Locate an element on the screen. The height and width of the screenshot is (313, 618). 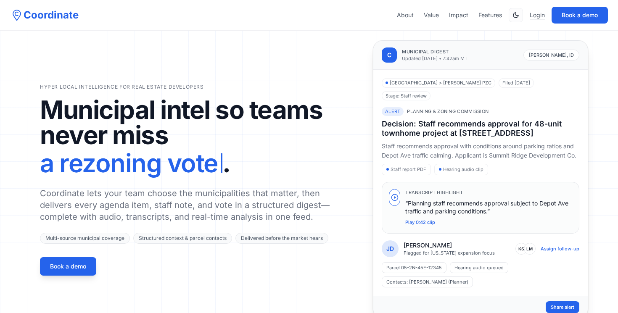
div: JD is located at coordinates (390, 249).